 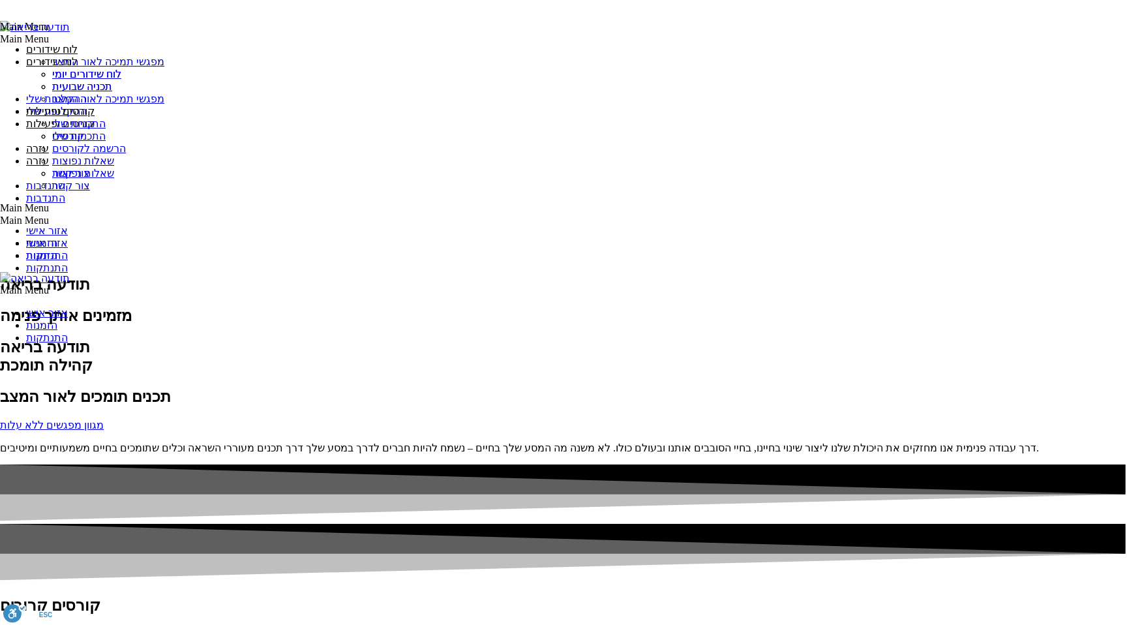 What do you see at coordinates (37, 148) in the screenshot?
I see `a: עזרה` at bounding box center [37, 148].